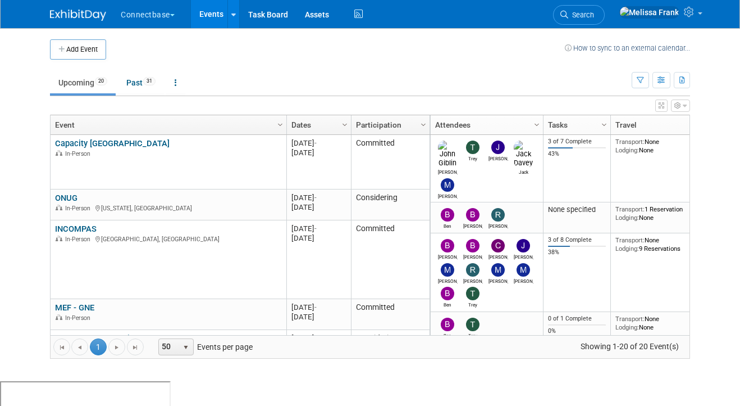 This screenshot has width=740, height=406. Describe the element at coordinates (167, 125) in the screenshot. I see `a: Event` at that location.